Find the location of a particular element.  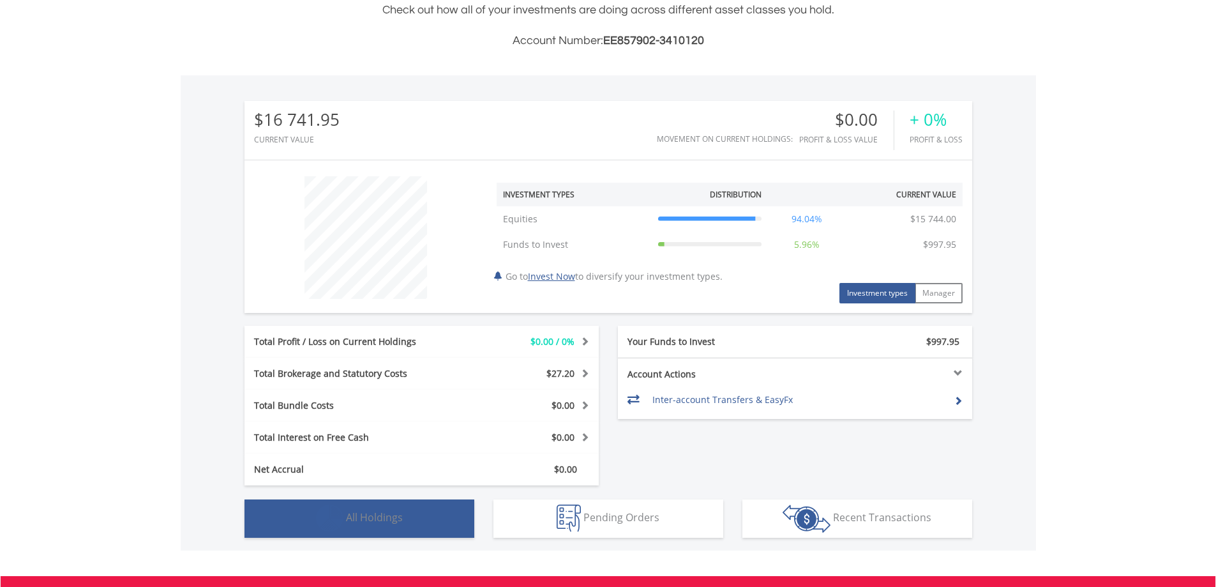

div: Movement on Current Holdings: is located at coordinates (725, 139).